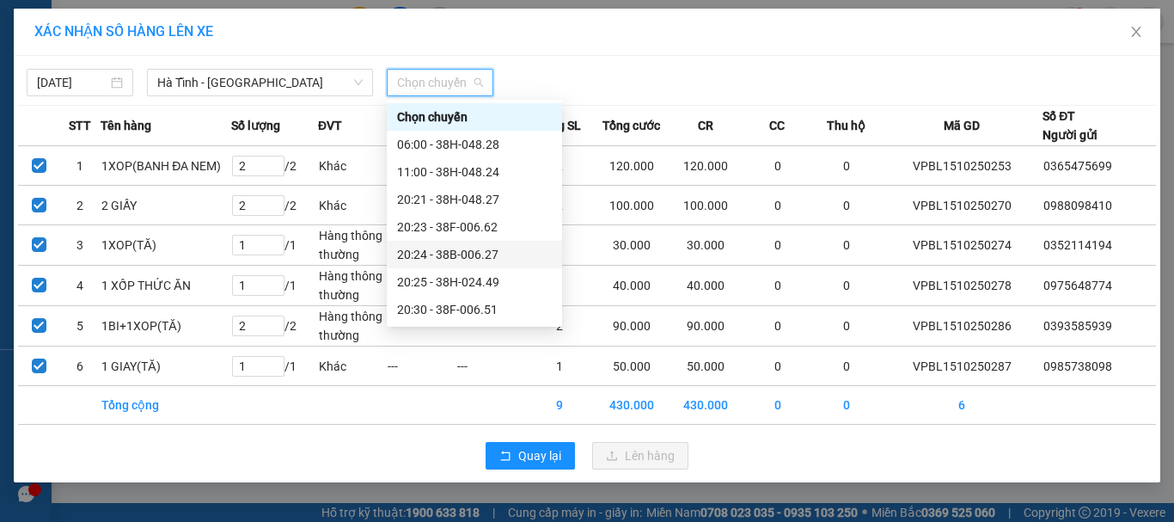 The height and width of the screenshot is (522, 1174). What do you see at coordinates (80, 326) in the screenshot?
I see `td: 5` at bounding box center [80, 326].